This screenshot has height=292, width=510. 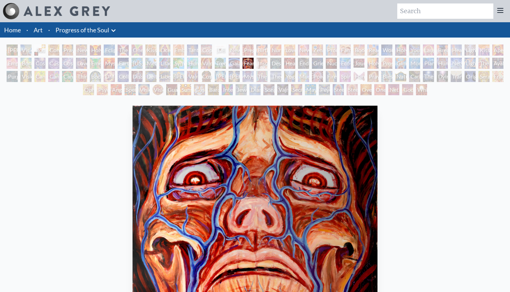 I want to click on div: Hands that See, so click(x=359, y=76).